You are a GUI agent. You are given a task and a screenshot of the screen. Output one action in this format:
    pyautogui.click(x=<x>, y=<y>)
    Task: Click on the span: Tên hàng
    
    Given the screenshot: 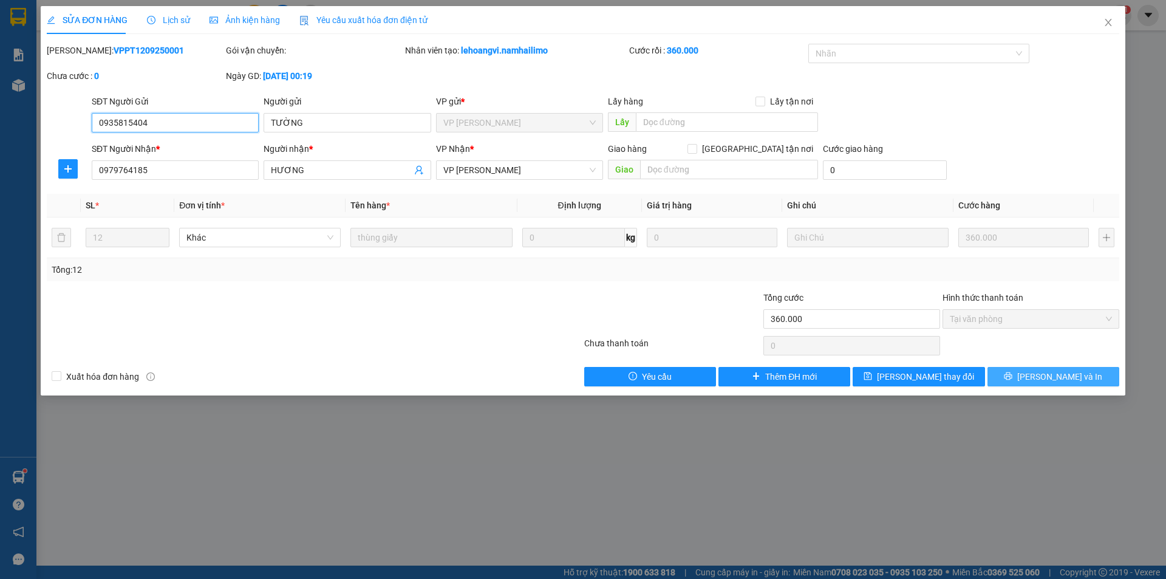 What is the action you would take?
    pyautogui.click(x=370, y=205)
    